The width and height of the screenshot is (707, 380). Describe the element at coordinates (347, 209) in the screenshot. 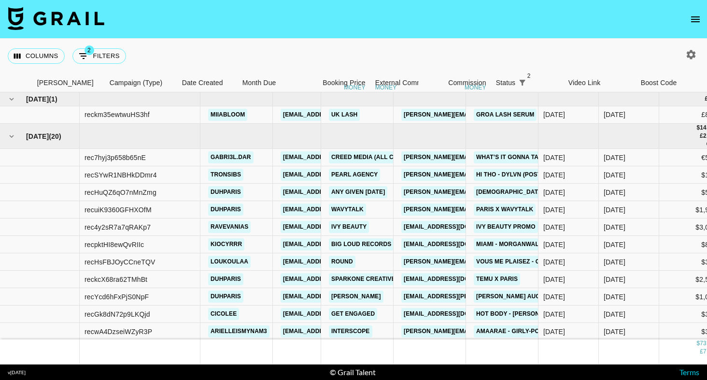

I see `a: WavyTalk` at that location.